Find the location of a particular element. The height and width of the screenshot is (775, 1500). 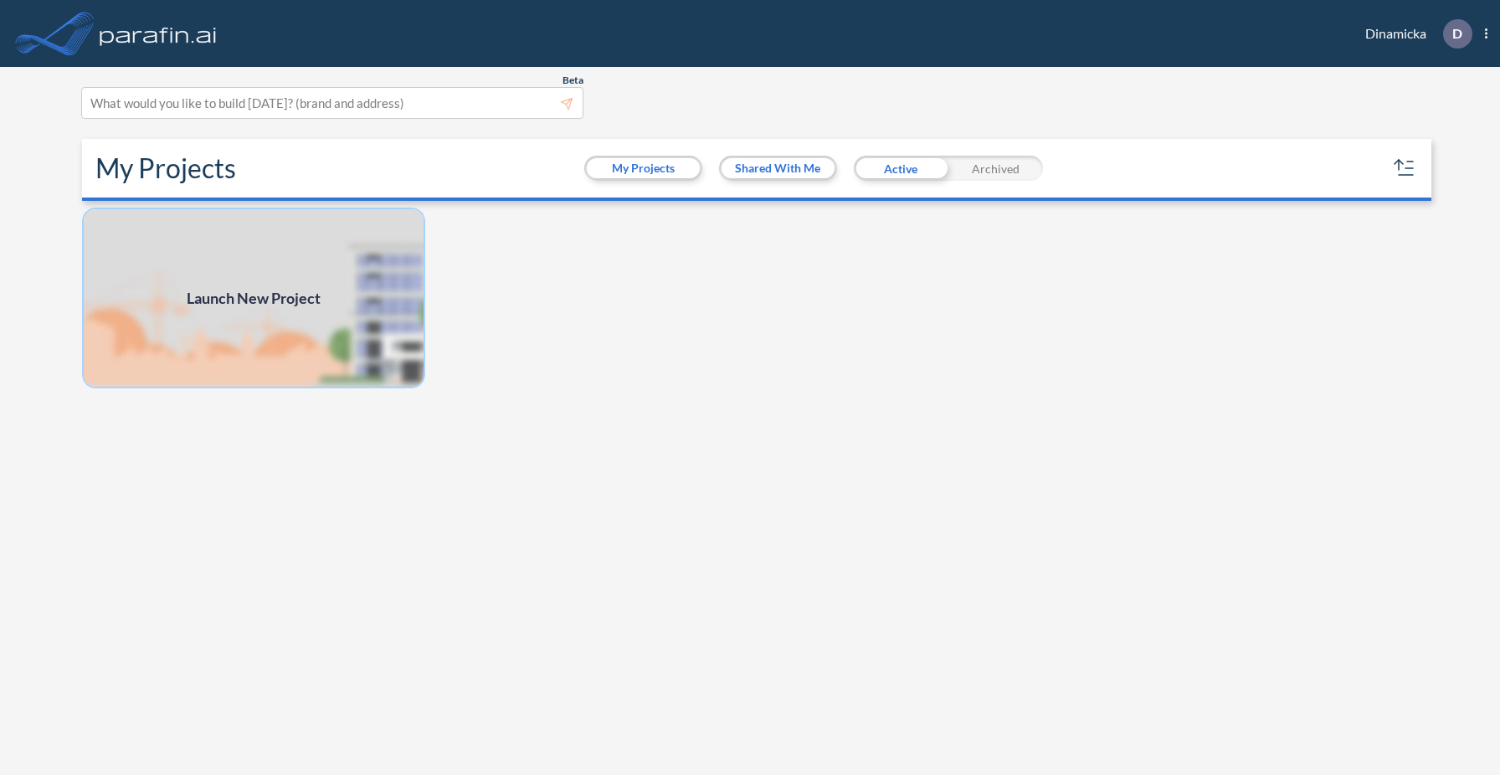

img: logo is located at coordinates (158, 33).